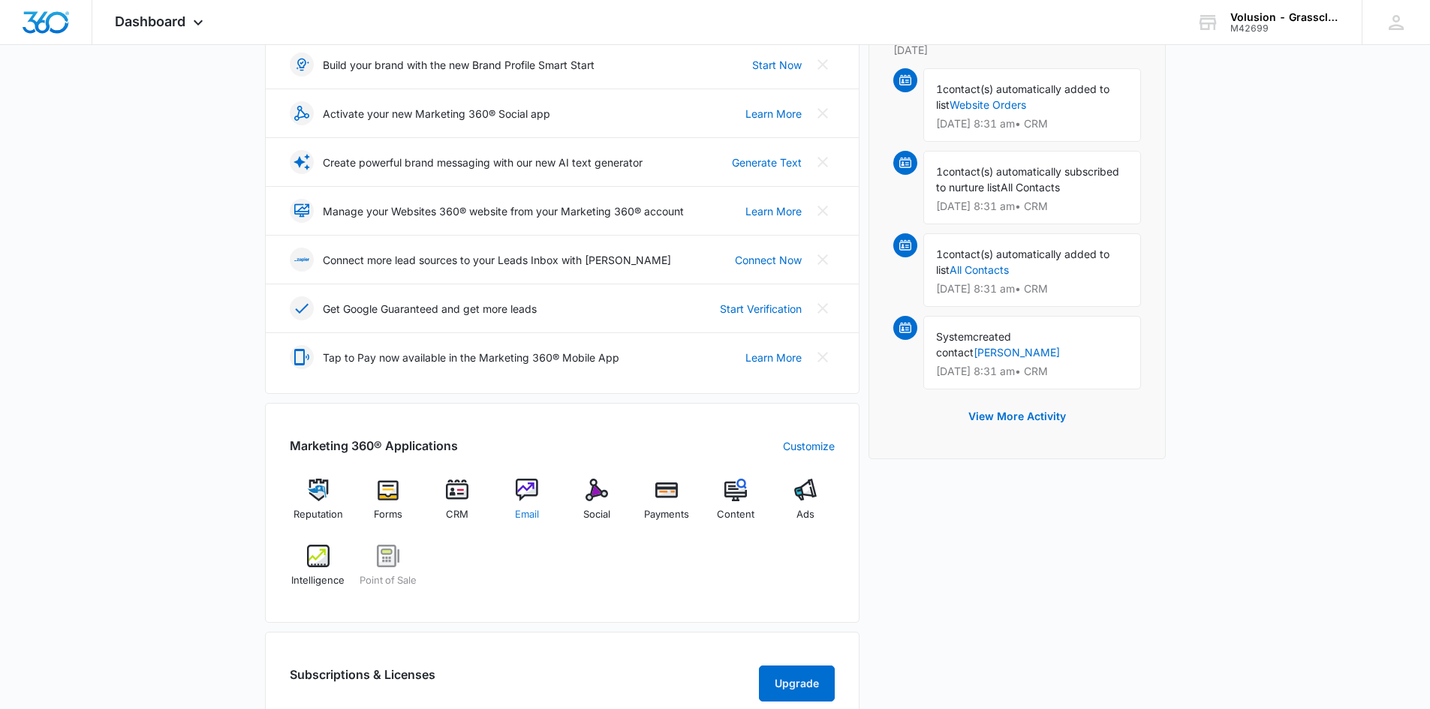  I want to click on span: created contact, so click(974, 345).